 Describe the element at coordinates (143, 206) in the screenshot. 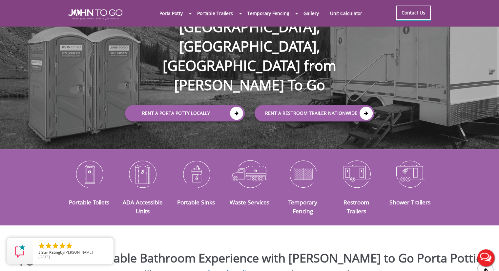

I see `a: ADA Accessible Units` at that location.